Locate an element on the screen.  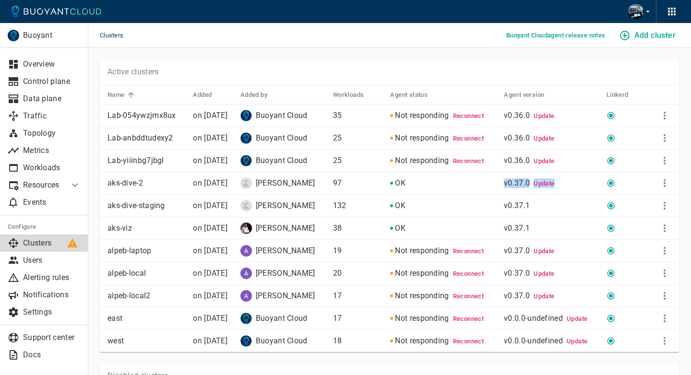
span: Agent version is located at coordinates (530, 95).